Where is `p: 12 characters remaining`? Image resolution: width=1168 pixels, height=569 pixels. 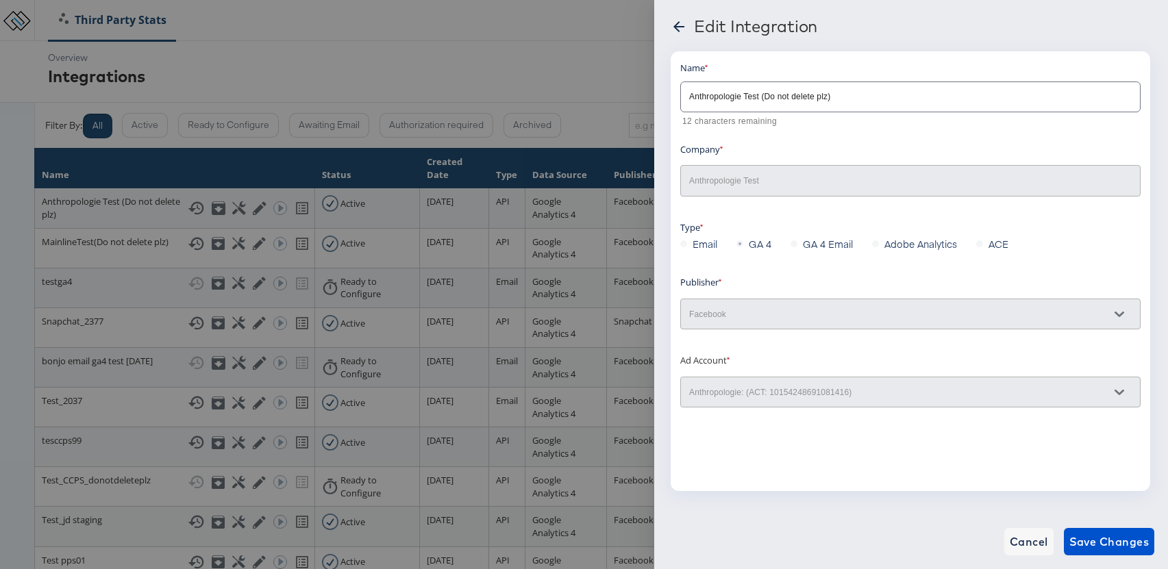
p: 12 characters remaining is located at coordinates (906, 122).